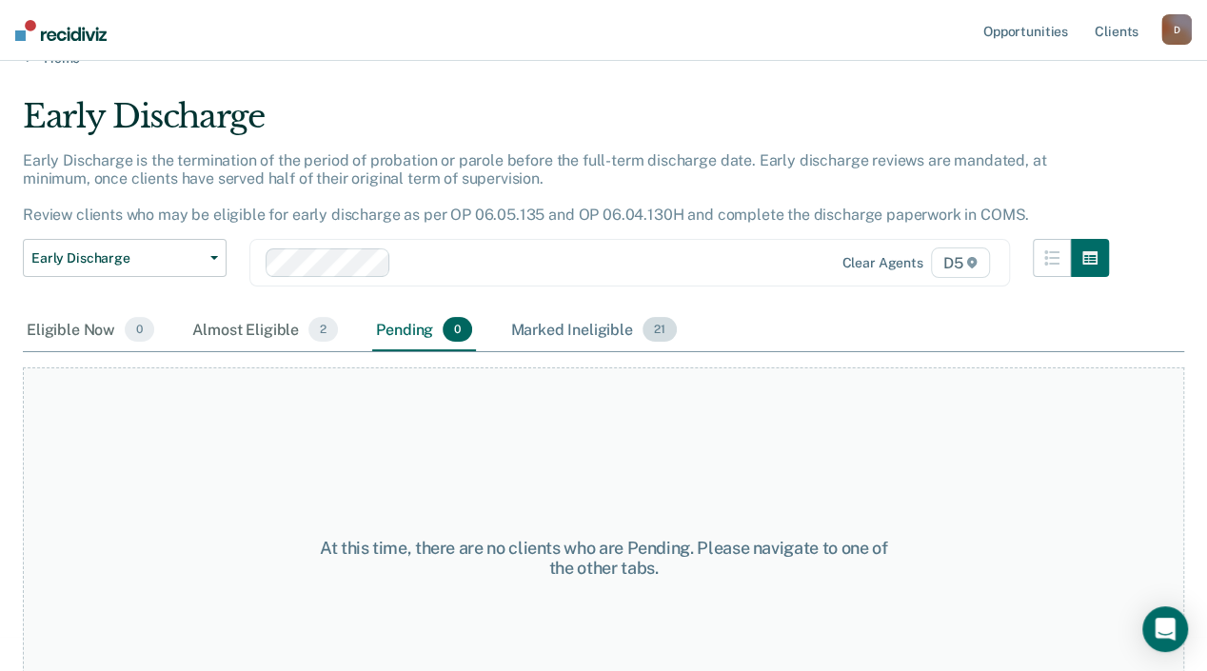 This screenshot has width=1207, height=671. Describe the element at coordinates (534, 188) in the screenshot. I see `p: Early Discharge is the termination of the period of probation or parole before the full-term disc...` at that location.